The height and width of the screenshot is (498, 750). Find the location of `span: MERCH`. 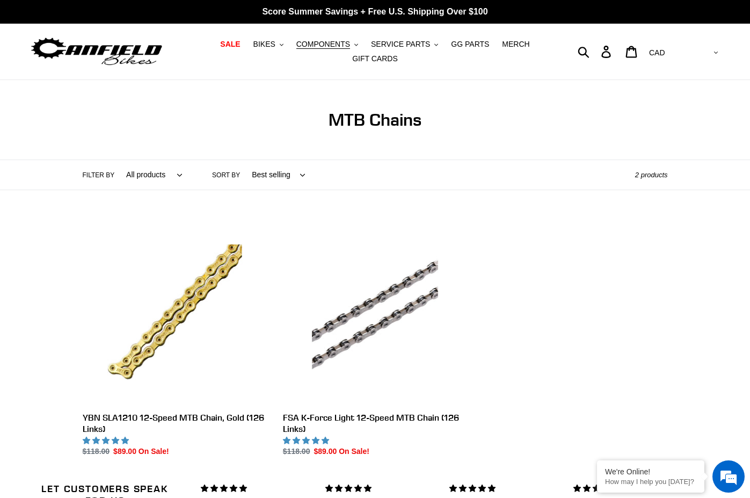

span: MERCH is located at coordinates (516, 44).